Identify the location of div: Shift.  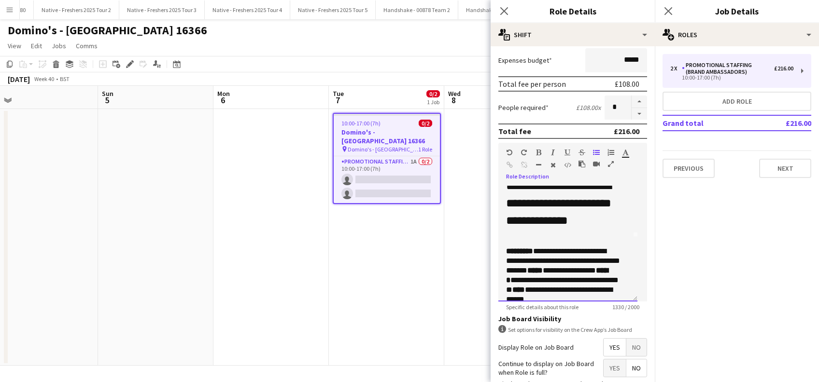
(572, 35).